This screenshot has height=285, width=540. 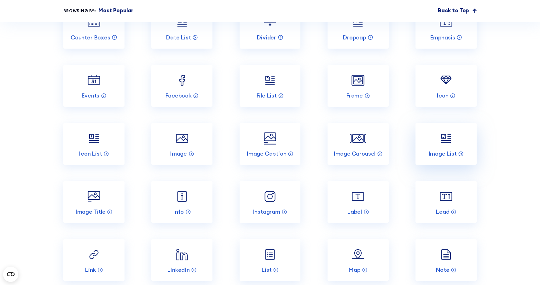 I want to click on p: Frame, so click(x=355, y=95).